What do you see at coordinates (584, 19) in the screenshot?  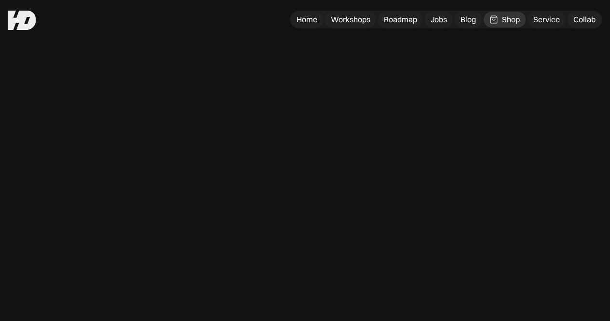 I see `div: Collab` at bounding box center [584, 19].